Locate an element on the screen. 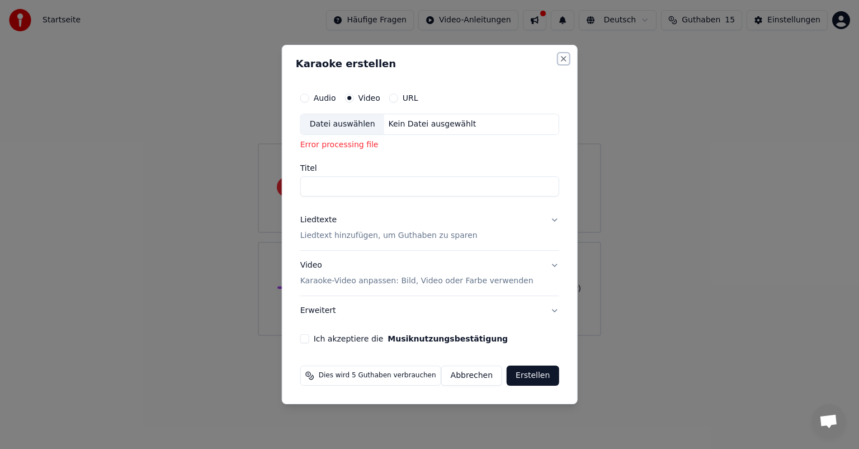 The width and height of the screenshot is (859, 449). div: Datei auswählen is located at coordinates (342, 124).